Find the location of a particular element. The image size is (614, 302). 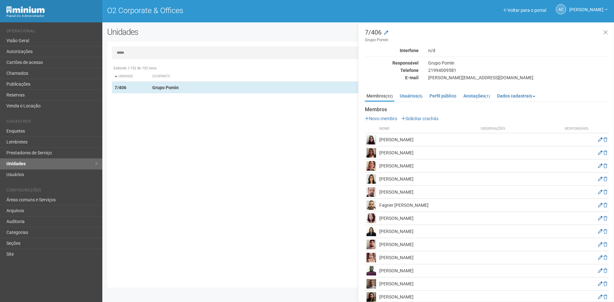

div: Painel do Administrador is located at coordinates (52, 16).